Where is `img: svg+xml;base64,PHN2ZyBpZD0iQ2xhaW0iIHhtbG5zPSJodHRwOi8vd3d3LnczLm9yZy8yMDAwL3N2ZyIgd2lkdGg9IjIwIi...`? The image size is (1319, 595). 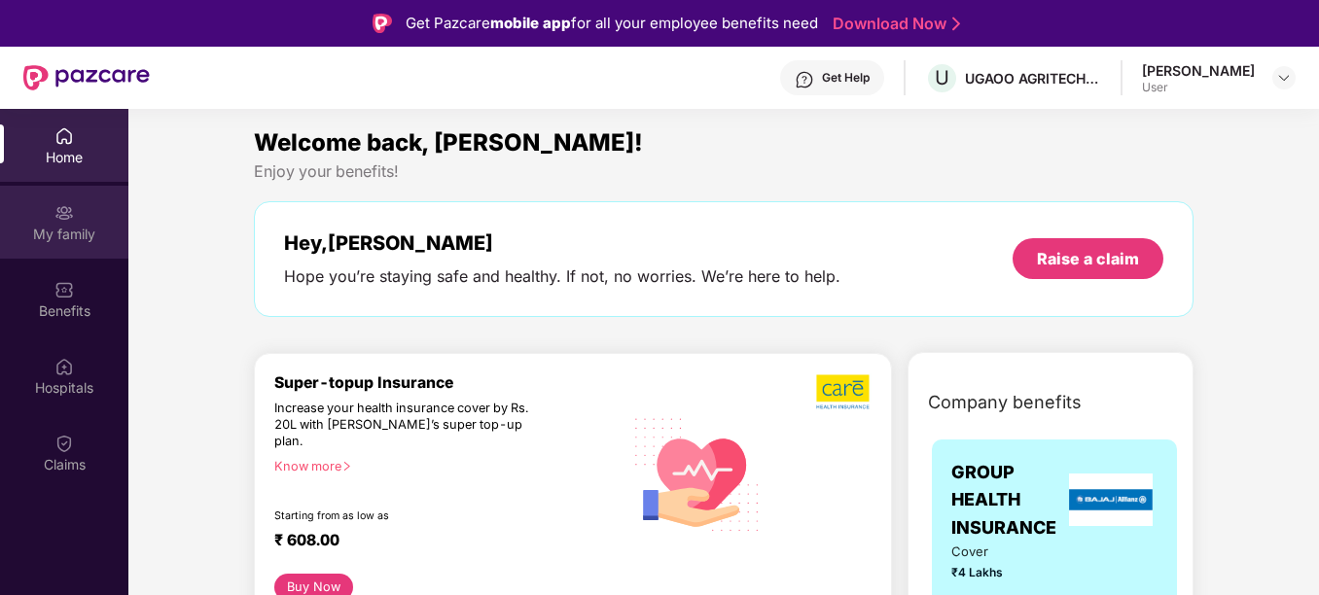 img: svg+xml;base64,PHN2ZyBpZD0iQ2xhaW0iIHhtbG5zPSJodHRwOi8vd3d3LnczLm9yZy8yMDAwL3N2ZyIgd2lkdGg9IjIwIi... is located at coordinates (64, 444).